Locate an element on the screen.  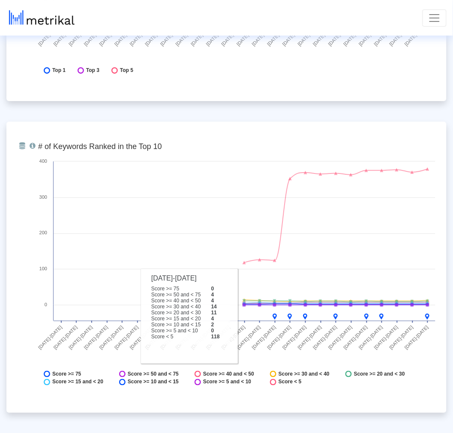
text: 200 is located at coordinates (43, 232).